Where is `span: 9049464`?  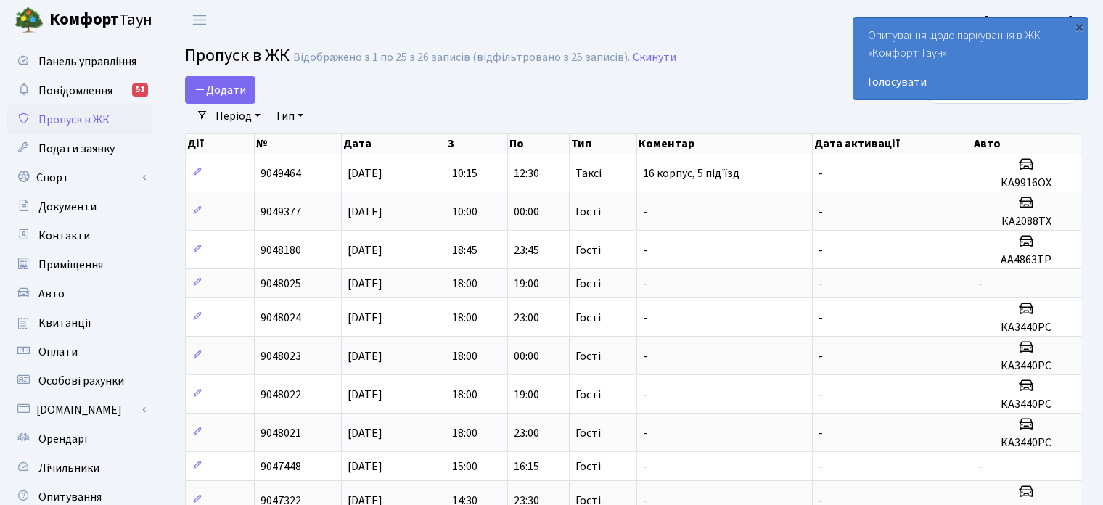 span: 9049464 is located at coordinates (281, 173).